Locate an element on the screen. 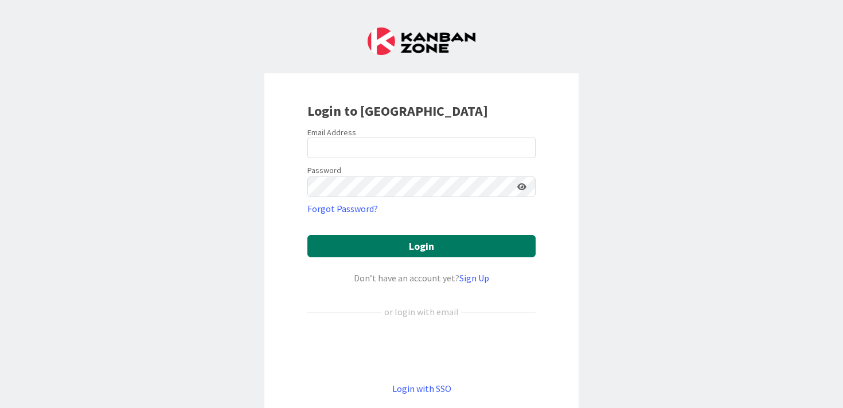  div: Don’t have an account yet? is located at coordinates (422, 278).